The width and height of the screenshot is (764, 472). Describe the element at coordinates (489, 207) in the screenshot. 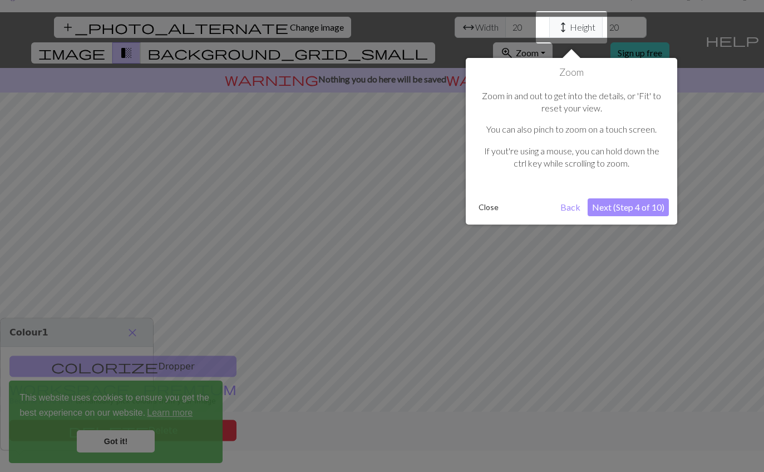

I see `button: Close` at that location.